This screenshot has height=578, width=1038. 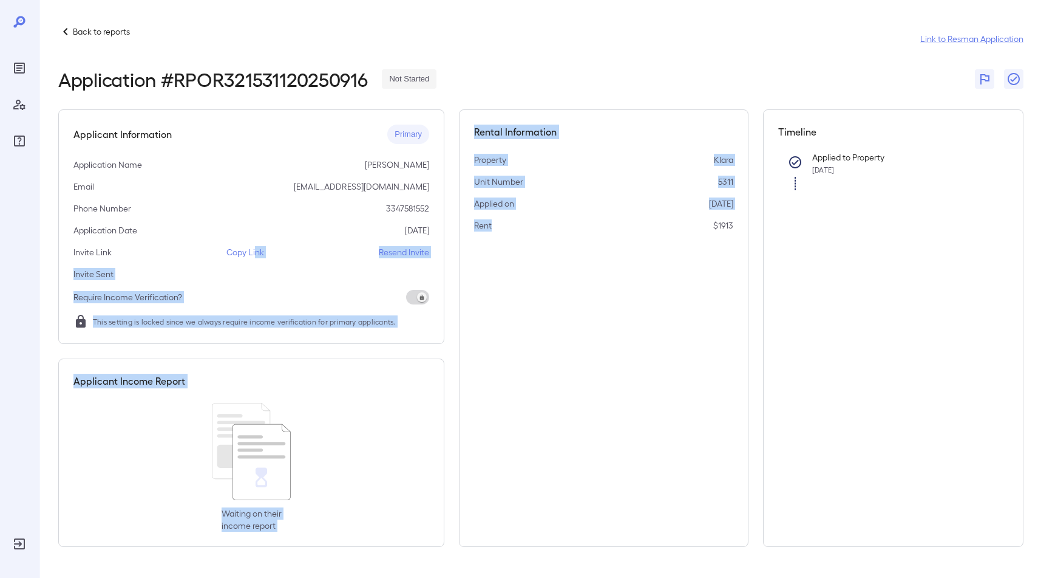 What do you see at coordinates (499, 182) in the screenshot?
I see `p: Unit Number` at bounding box center [499, 182].